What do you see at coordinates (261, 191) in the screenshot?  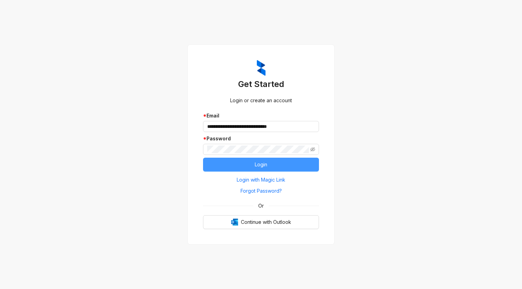 I see `span: Forgot Password?` at bounding box center [261, 191].